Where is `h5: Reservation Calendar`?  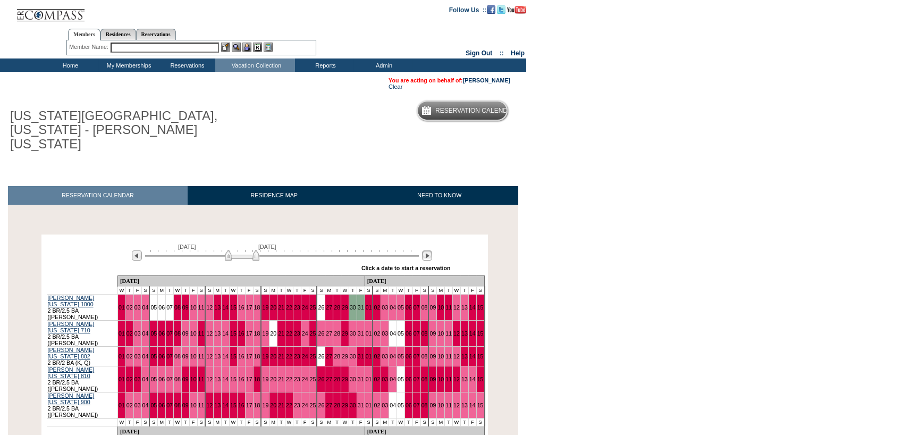 h5: Reservation Calendar is located at coordinates (476, 111).